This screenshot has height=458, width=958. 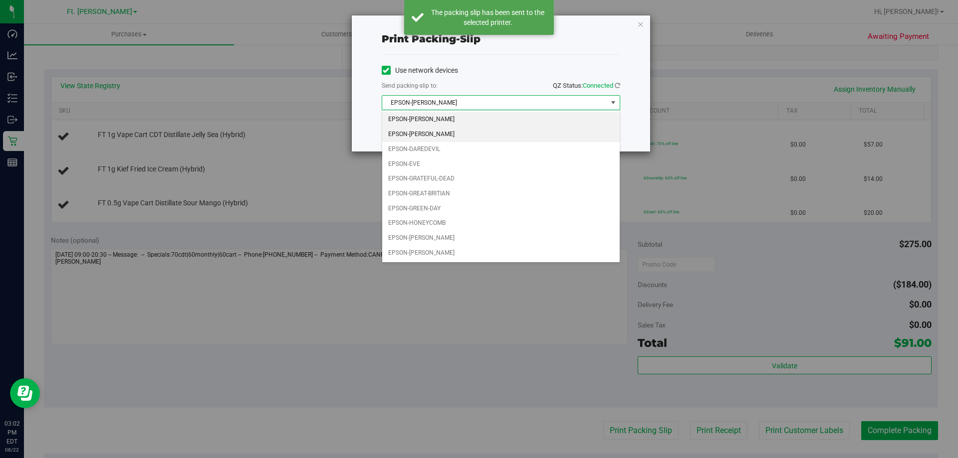 I want to click on div: The packing slip has been sent to the selected printer., so click(x=487, y=17).